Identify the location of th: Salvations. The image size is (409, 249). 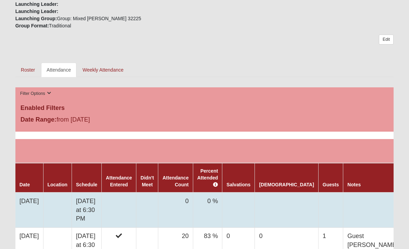
(238, 178).